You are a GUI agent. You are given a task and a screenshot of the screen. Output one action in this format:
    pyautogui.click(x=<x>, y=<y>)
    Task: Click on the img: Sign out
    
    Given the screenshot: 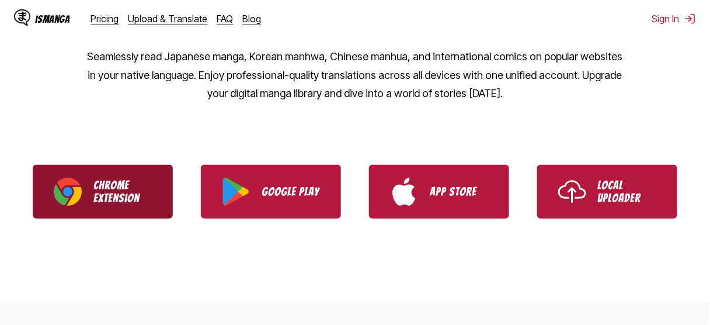 What is the action you would take?
    pyautogui.click(x=690, y=19)
    